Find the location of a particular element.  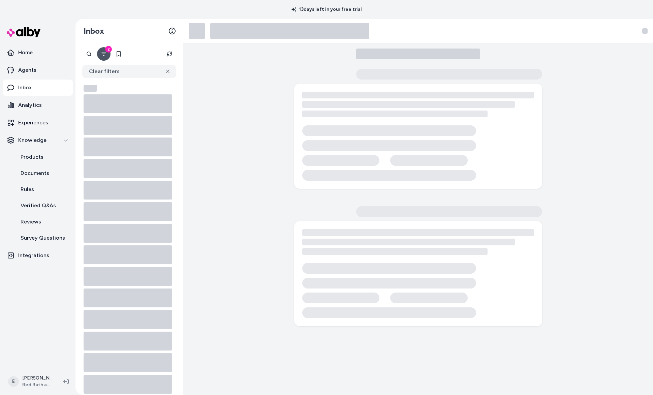

a: Experiences is located at coordinates (38, 123).